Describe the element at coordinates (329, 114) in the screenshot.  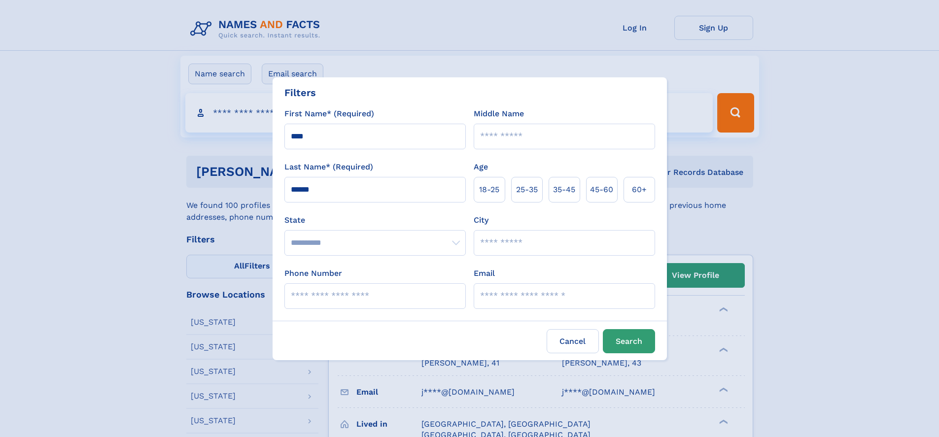
I see `label: First Name* (Required)` at that location.